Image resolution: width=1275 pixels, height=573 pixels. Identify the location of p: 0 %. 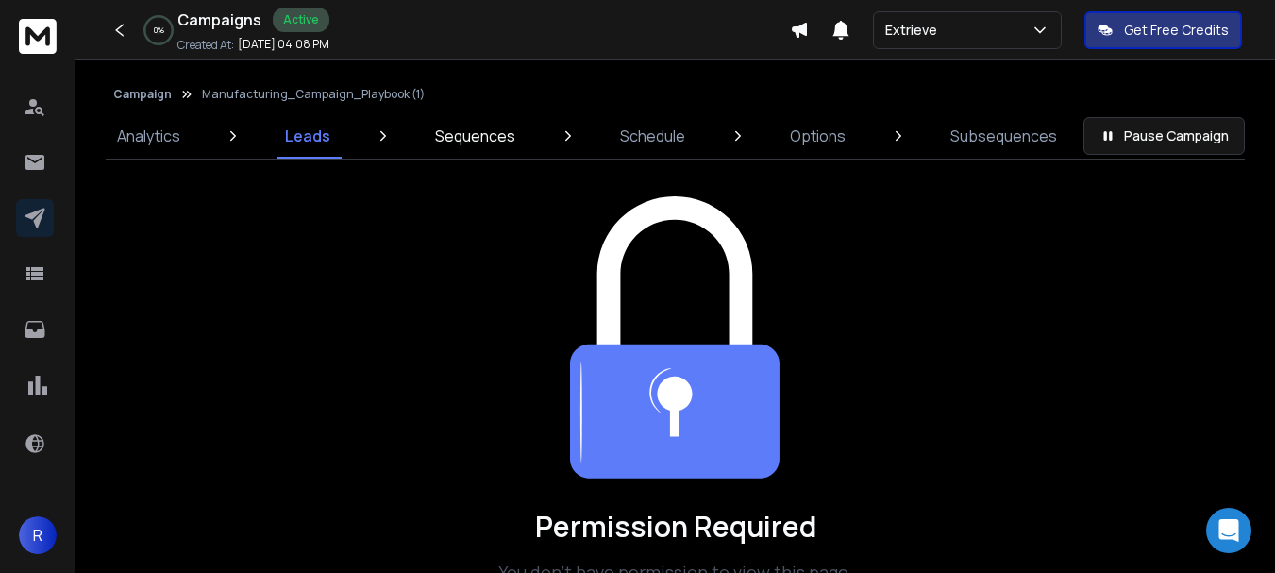
(159, 30).